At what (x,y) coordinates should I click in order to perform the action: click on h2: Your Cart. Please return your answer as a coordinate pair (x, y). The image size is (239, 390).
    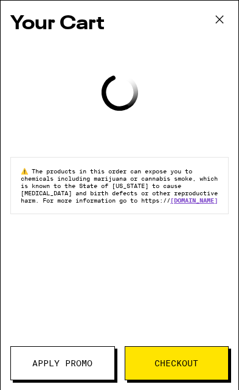
    Looking at the image, I should click on (119, 24).